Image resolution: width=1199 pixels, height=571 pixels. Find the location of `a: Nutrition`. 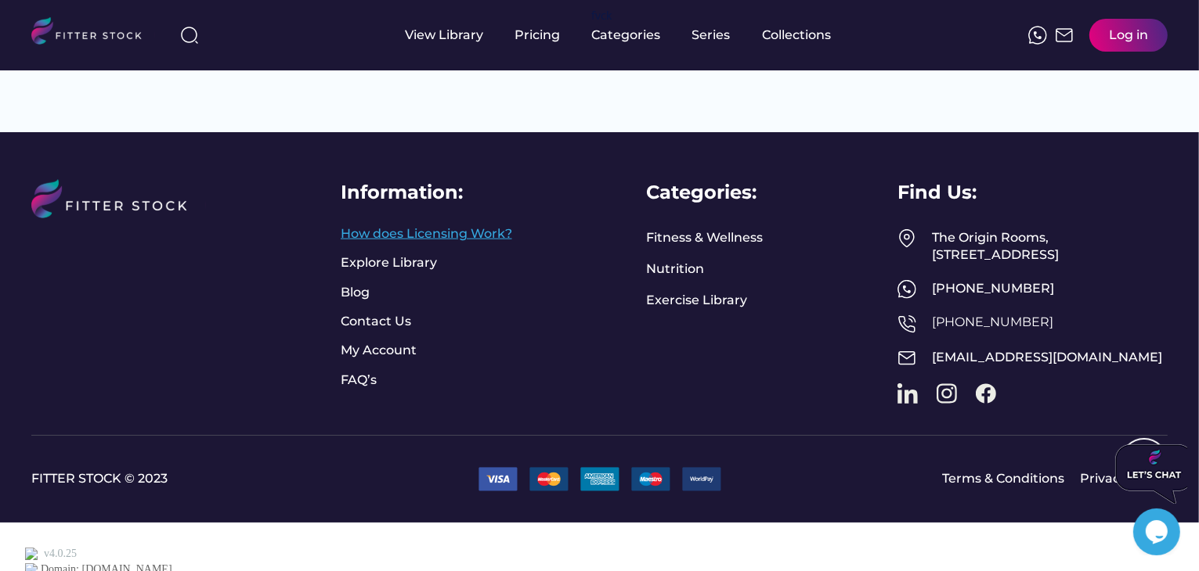

a: Nutrition is located at coordinates (675, 269).